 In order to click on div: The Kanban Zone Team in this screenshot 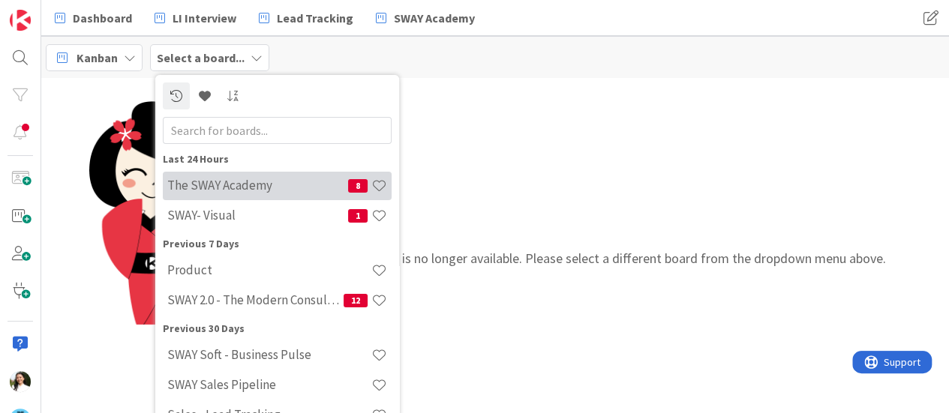, I will do `click(559, 293)`.